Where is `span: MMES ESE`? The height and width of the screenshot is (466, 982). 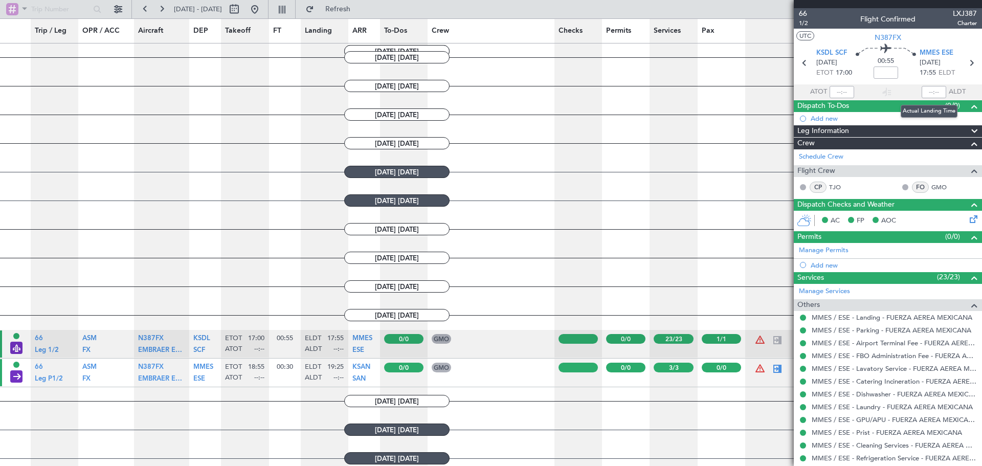 span: MMES ESE is located at coordinates (937, 53).